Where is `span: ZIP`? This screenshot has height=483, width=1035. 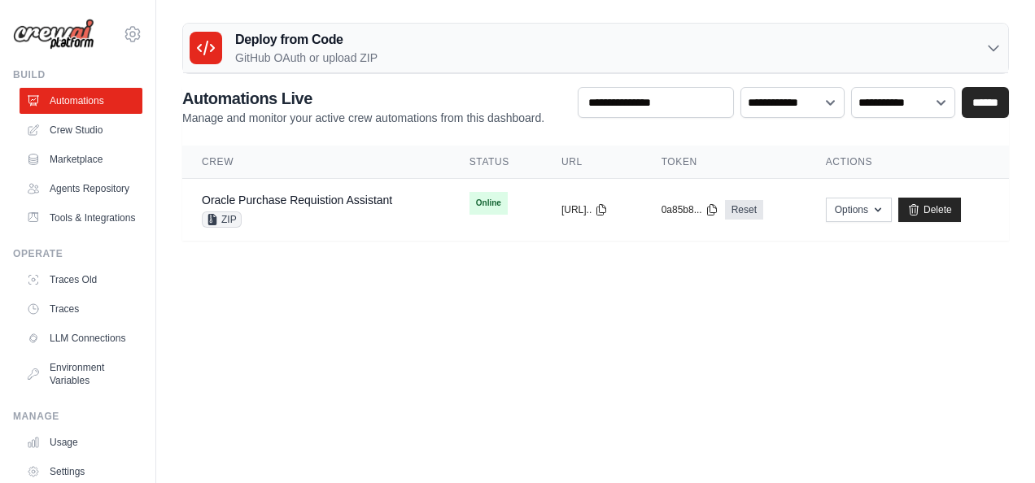 span: ZIP is located at coordinates (221, 220).